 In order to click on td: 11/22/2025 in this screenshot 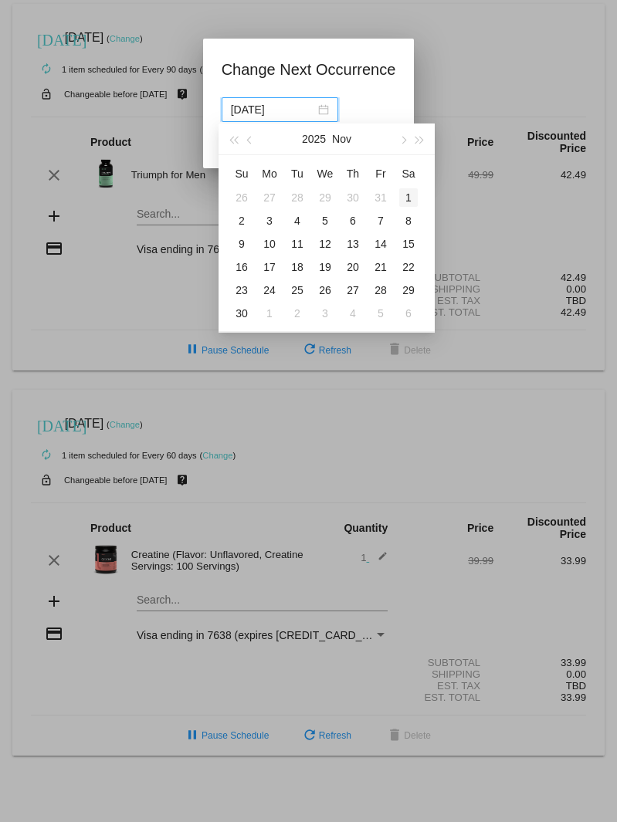, I will do `click(408, 267)`.